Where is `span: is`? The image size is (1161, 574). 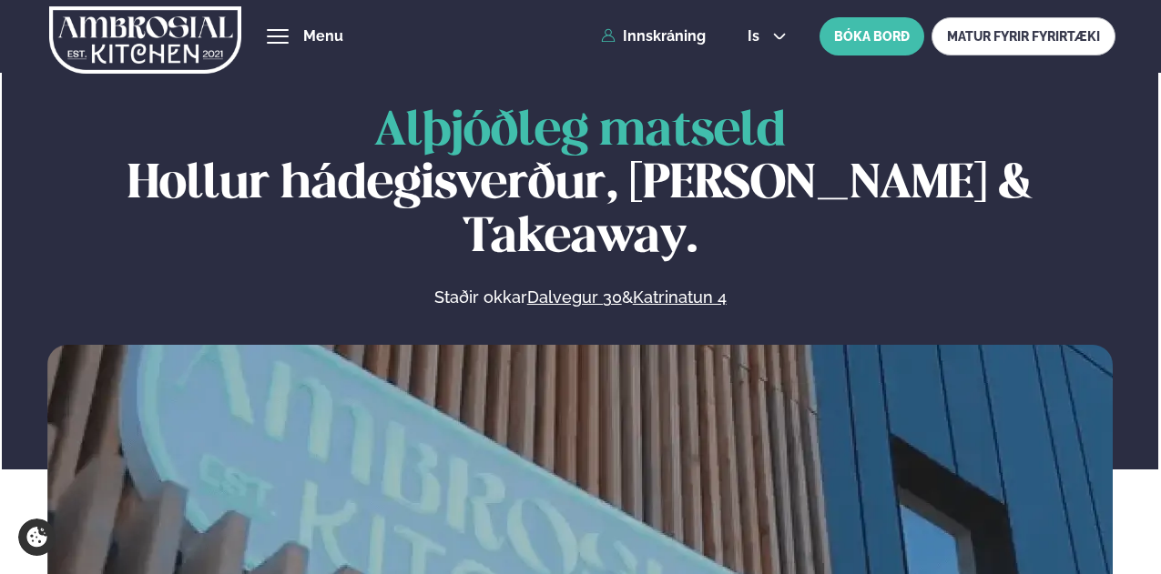
span: is is located at coordinates (755, 36).